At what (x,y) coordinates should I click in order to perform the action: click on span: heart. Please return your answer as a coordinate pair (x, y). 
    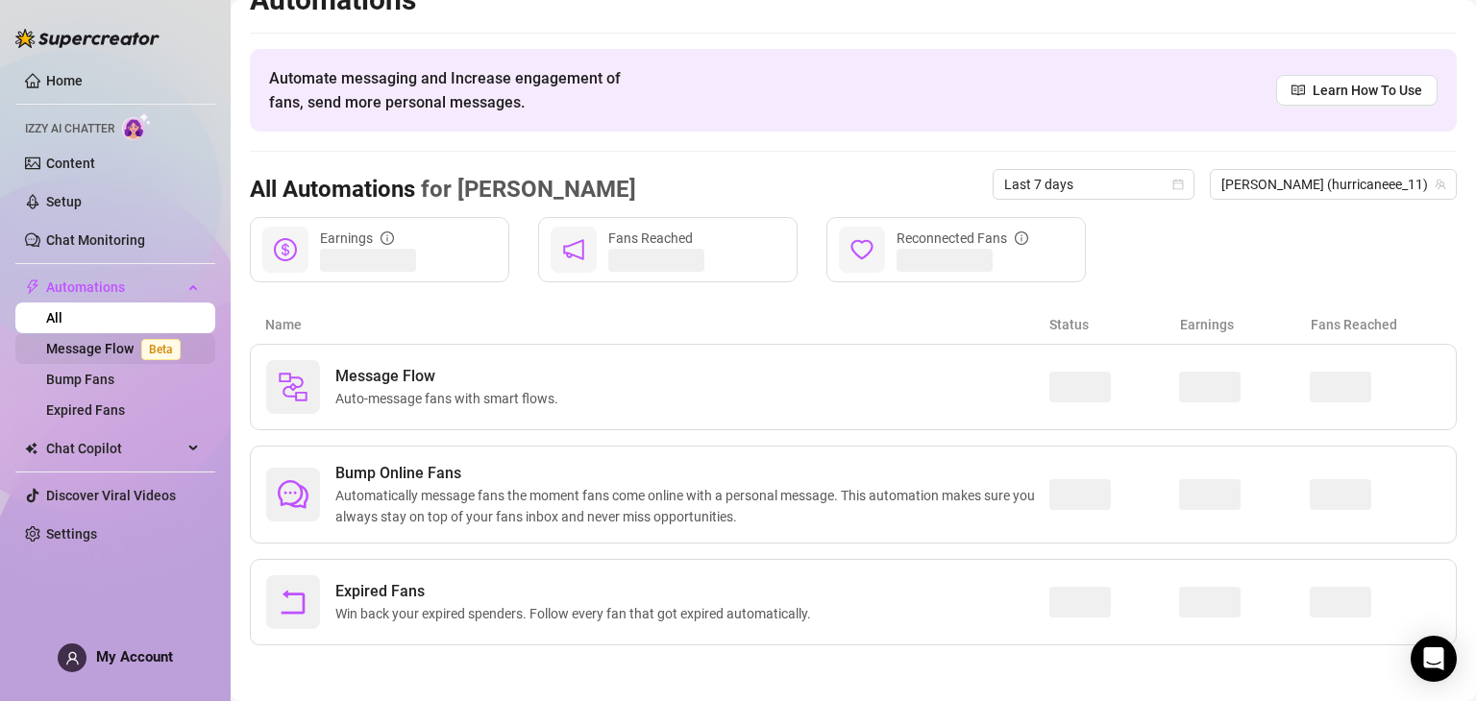
    Looking at the image, I should click on (862, 250).